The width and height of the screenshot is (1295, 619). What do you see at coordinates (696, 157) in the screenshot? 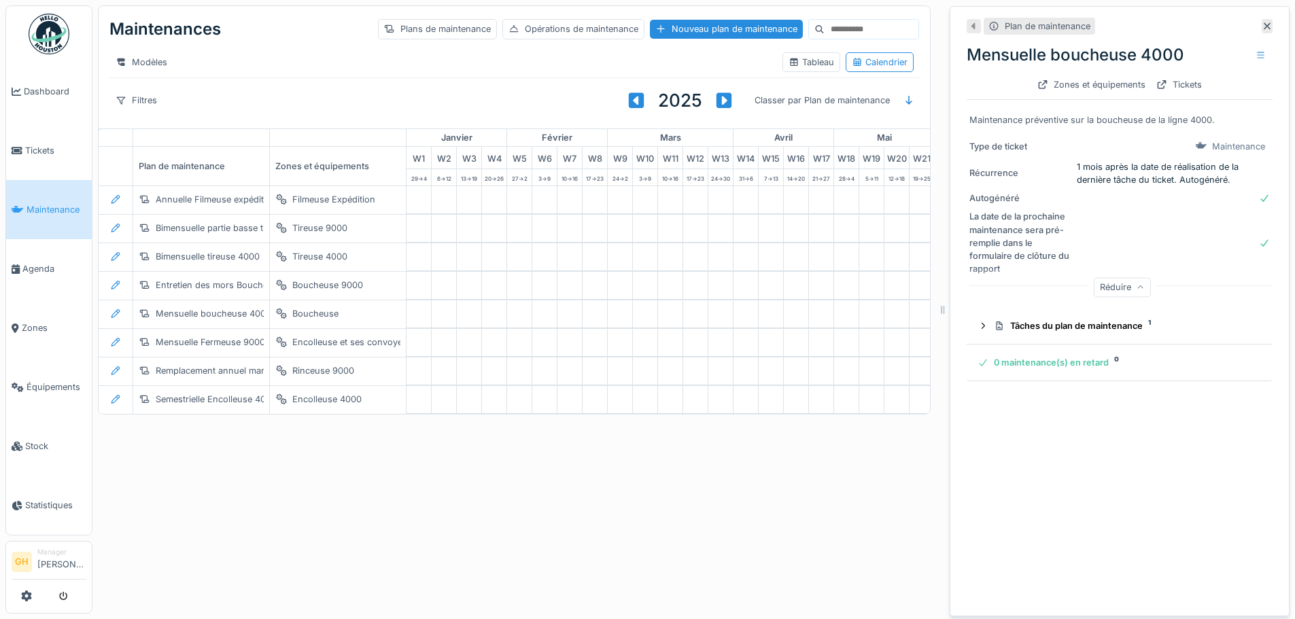
I see `div: W 12` at bounding box center [696, 157].